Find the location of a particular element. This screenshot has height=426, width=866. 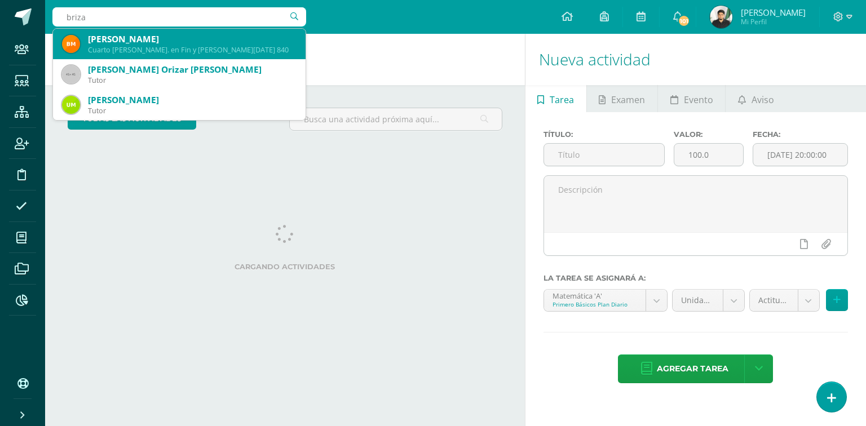

a: Evento is located at coordinates (691, 99).